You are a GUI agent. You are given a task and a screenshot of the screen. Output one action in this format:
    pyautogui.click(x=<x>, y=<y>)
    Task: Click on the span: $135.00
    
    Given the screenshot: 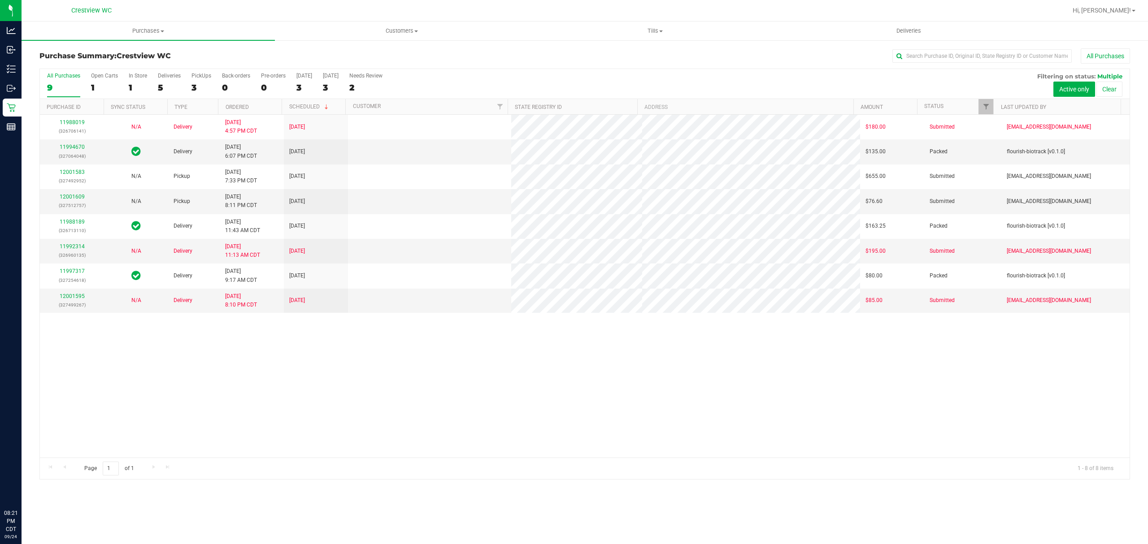 What is the action you would take?
    pyautogui.click(x=875, y=152)
    